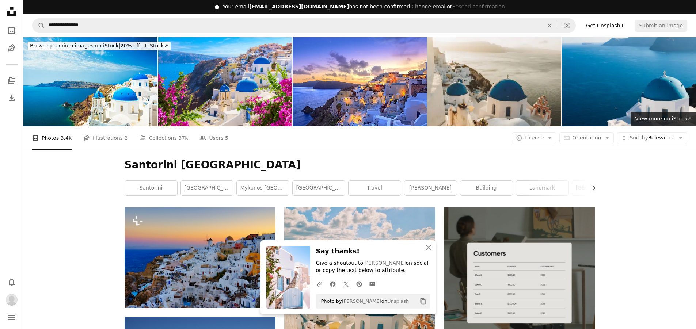 The width and height of the screenshot is (696, 329). What do you see at coordinates (39, 26) in the screenshot?
I see `button: Search Unsplash` at bounding box center [39, 26].